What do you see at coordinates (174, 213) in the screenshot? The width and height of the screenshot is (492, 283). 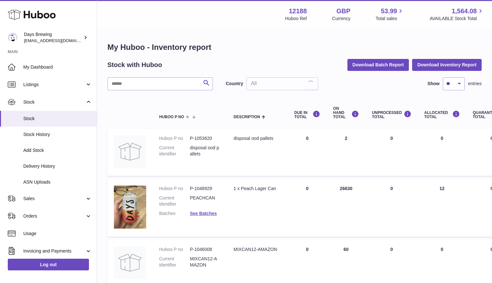 I see `dt: Batches` at bounding box center [174, 213].